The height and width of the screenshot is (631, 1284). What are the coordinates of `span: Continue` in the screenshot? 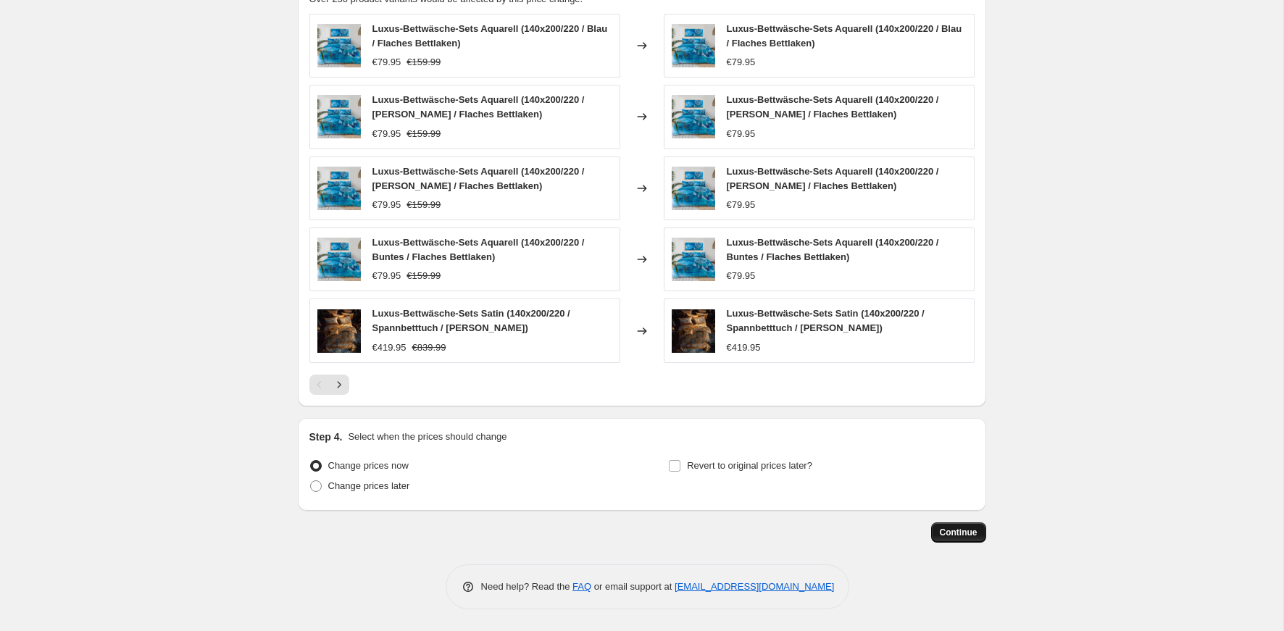 It's located at (959, 533).